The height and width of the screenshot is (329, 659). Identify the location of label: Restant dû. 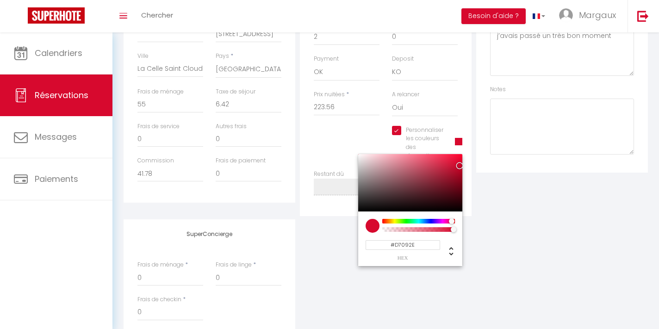
(329, 174).